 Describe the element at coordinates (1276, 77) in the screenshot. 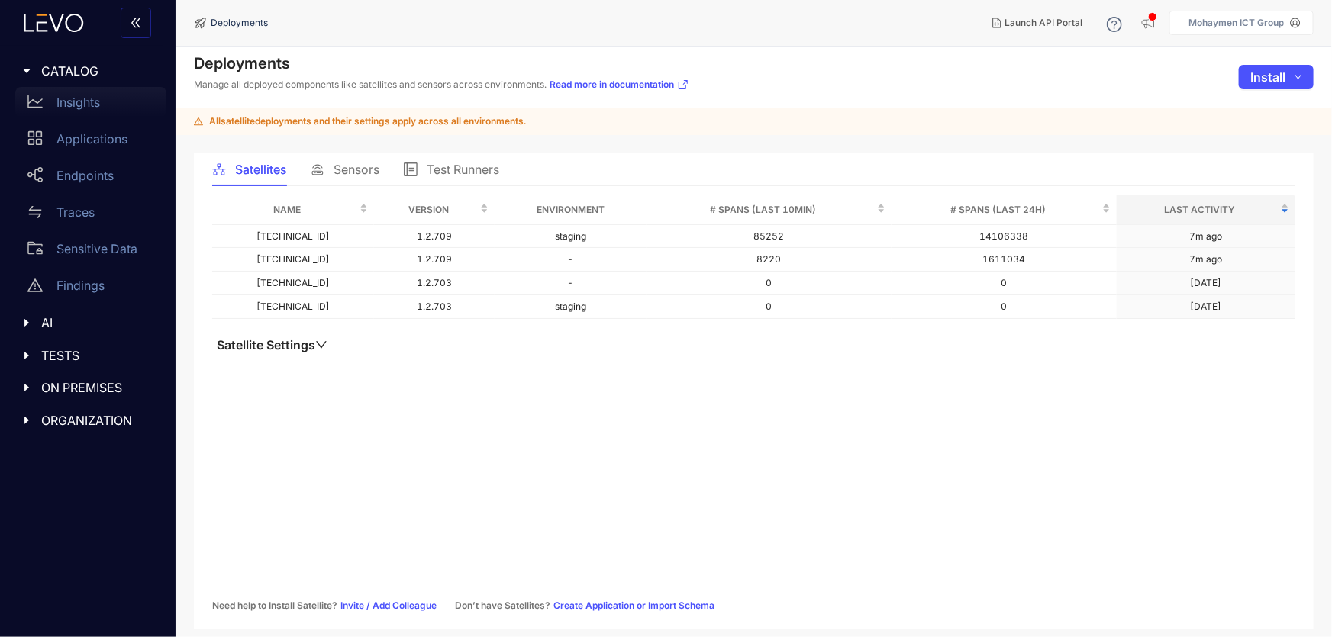

I see `button: Installdown` at that location.